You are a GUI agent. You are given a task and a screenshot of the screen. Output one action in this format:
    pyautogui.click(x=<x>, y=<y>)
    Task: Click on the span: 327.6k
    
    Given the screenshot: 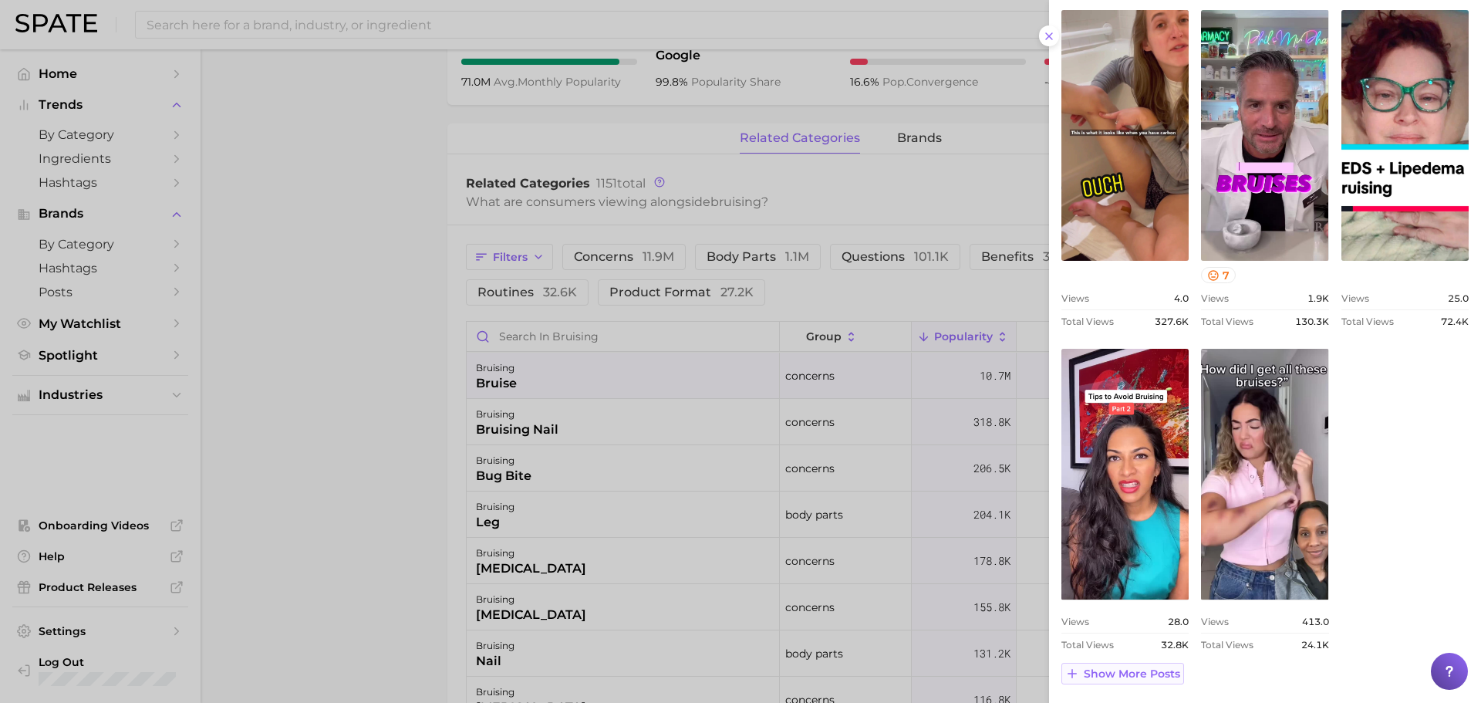 What is the action you would take?
    pyautogui.click(x=1172, y=321)
    